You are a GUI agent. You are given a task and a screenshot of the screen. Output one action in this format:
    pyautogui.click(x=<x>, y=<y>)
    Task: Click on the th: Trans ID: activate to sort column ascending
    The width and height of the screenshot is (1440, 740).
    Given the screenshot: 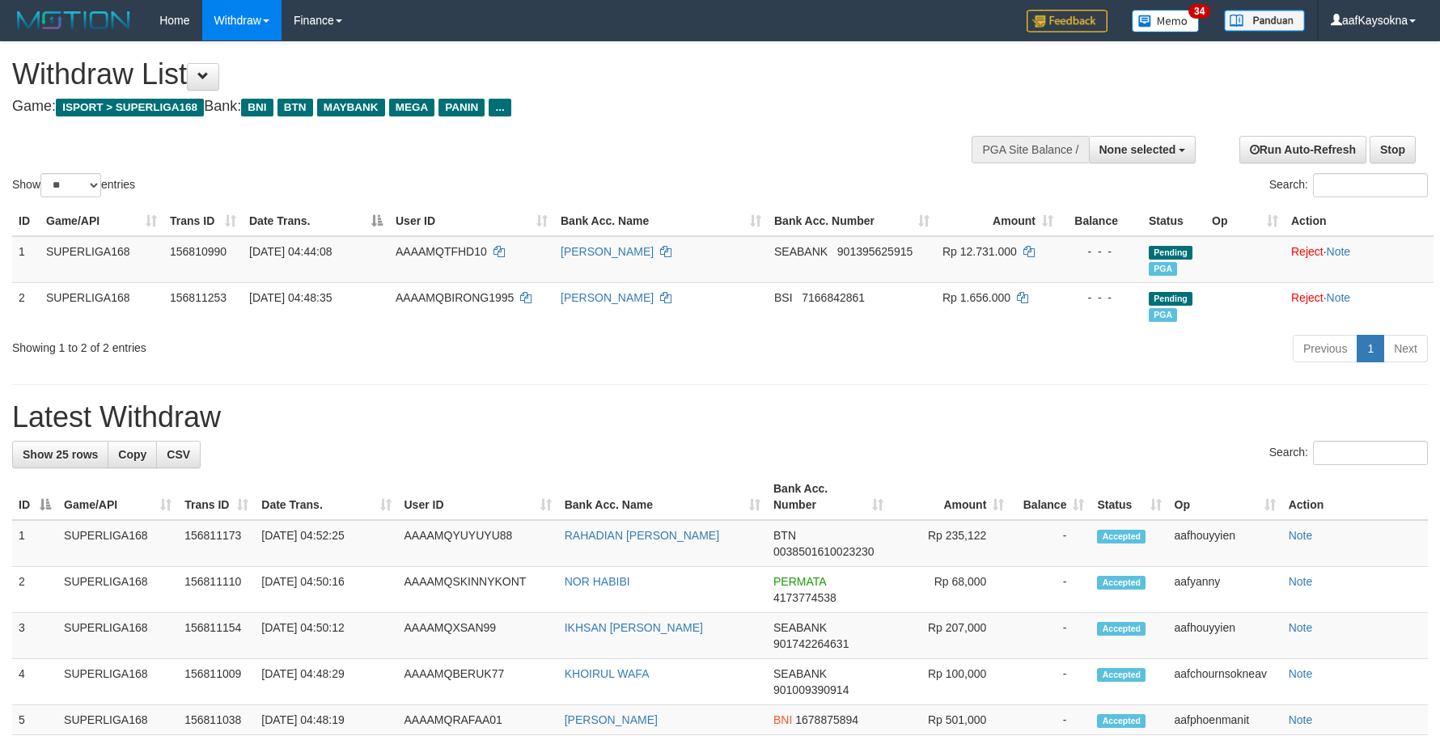 What is the action you would take?
    pyautogui.click(x=216, y=497)
    